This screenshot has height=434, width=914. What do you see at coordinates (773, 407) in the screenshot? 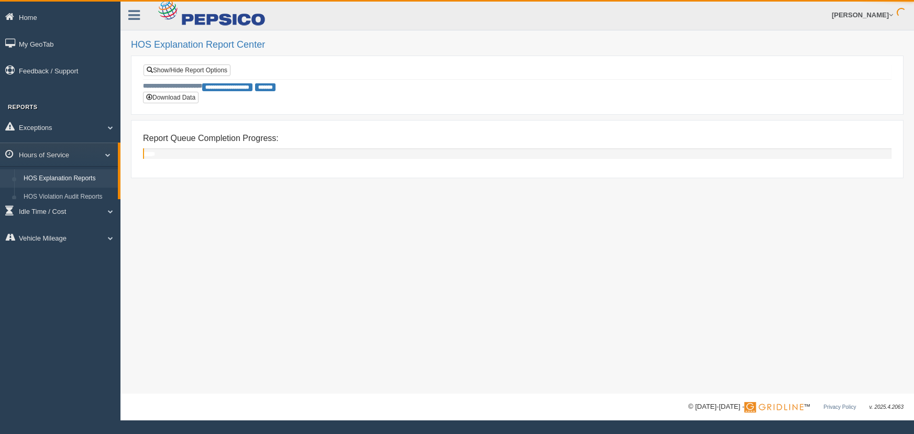
I see `img: Gridline` at bounding box center [773, 407].